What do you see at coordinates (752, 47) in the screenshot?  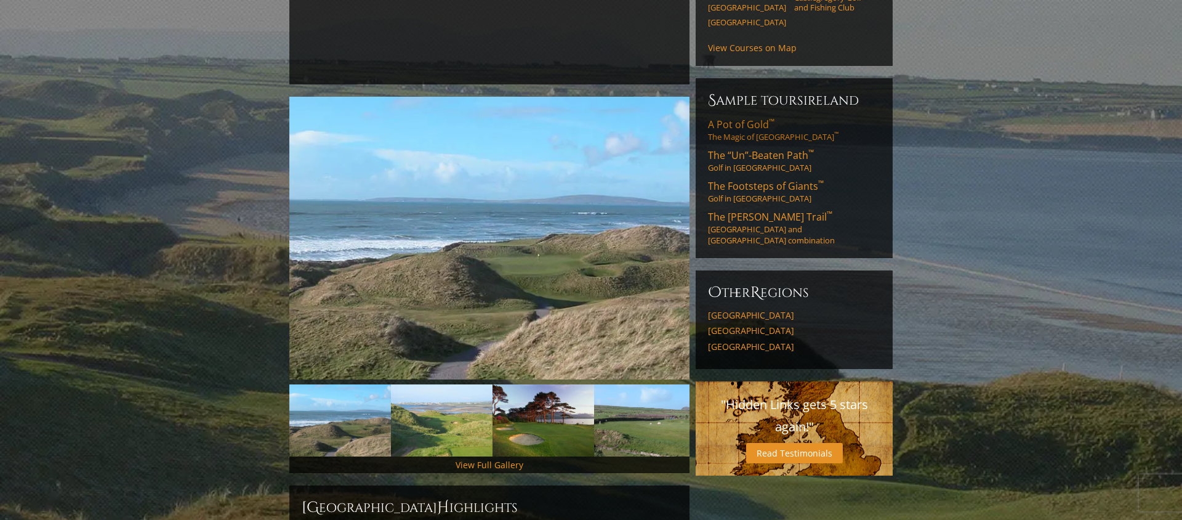 I see `a: View Courses on Map` at bounding box center [752, 47].